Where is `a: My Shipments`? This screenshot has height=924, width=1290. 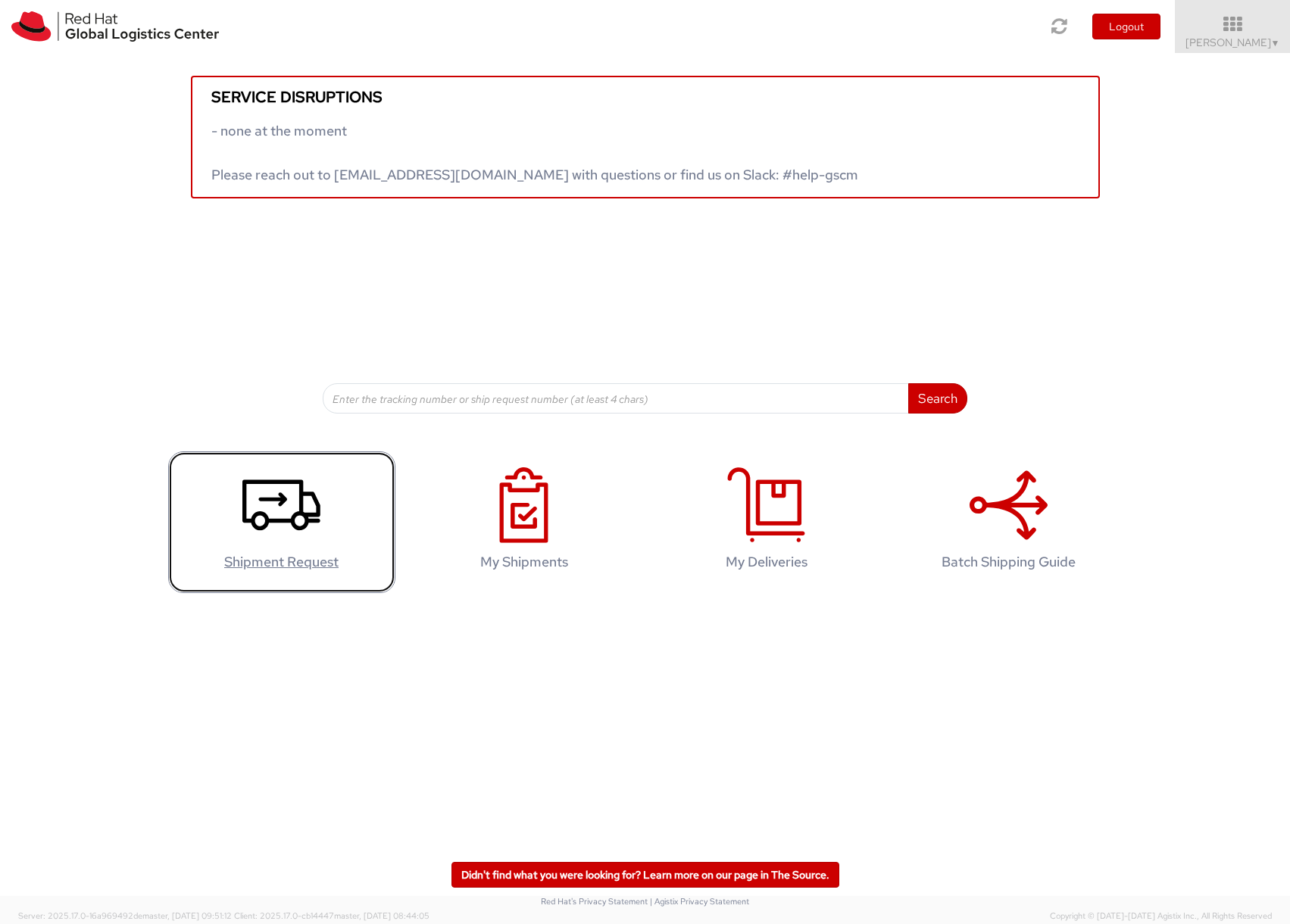 a: My Shipments is located at coordinates (524, 522).